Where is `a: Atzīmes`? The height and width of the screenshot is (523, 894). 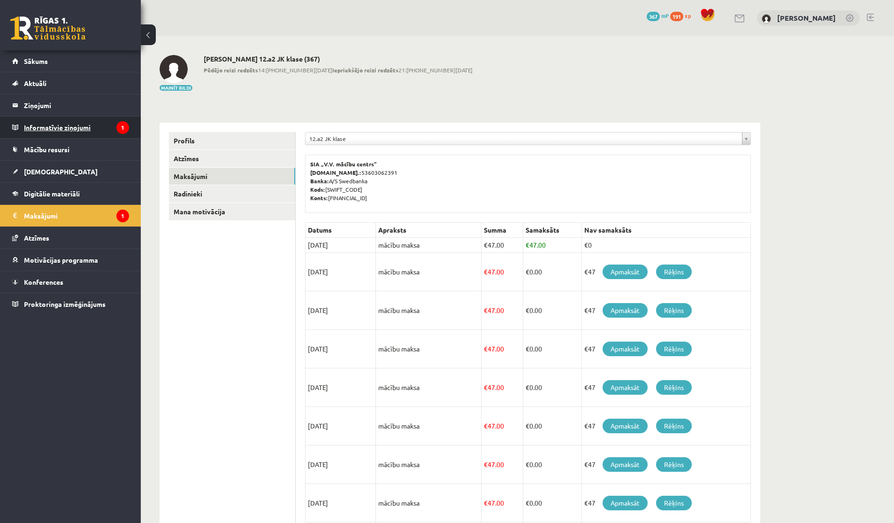 a: Atzīmes is located at coordinates (232, 158).